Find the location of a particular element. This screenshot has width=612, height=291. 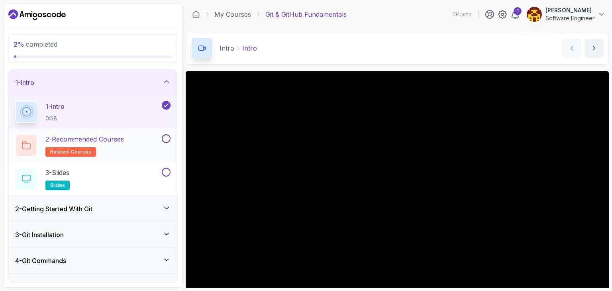

p: 3 - Slides is located at coordinates (57, 173).